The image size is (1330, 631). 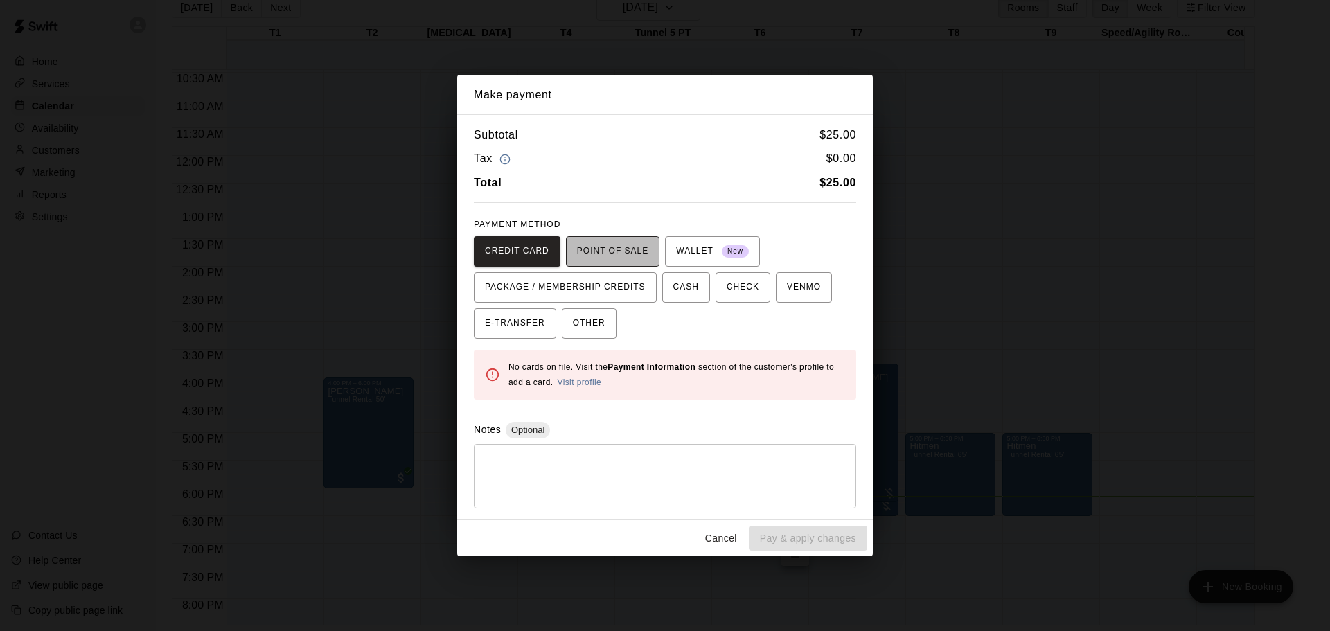 I want to click on b: Payment Information, so click(x=651, y=367).